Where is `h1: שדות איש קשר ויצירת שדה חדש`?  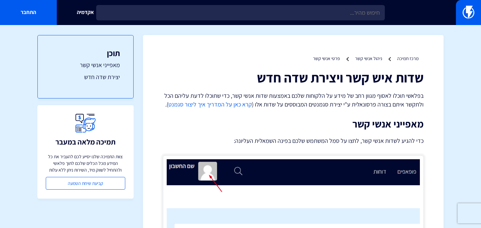
h1: שדות איש קשר ויצירת שדה חדש is located at coordinates (293, 78).